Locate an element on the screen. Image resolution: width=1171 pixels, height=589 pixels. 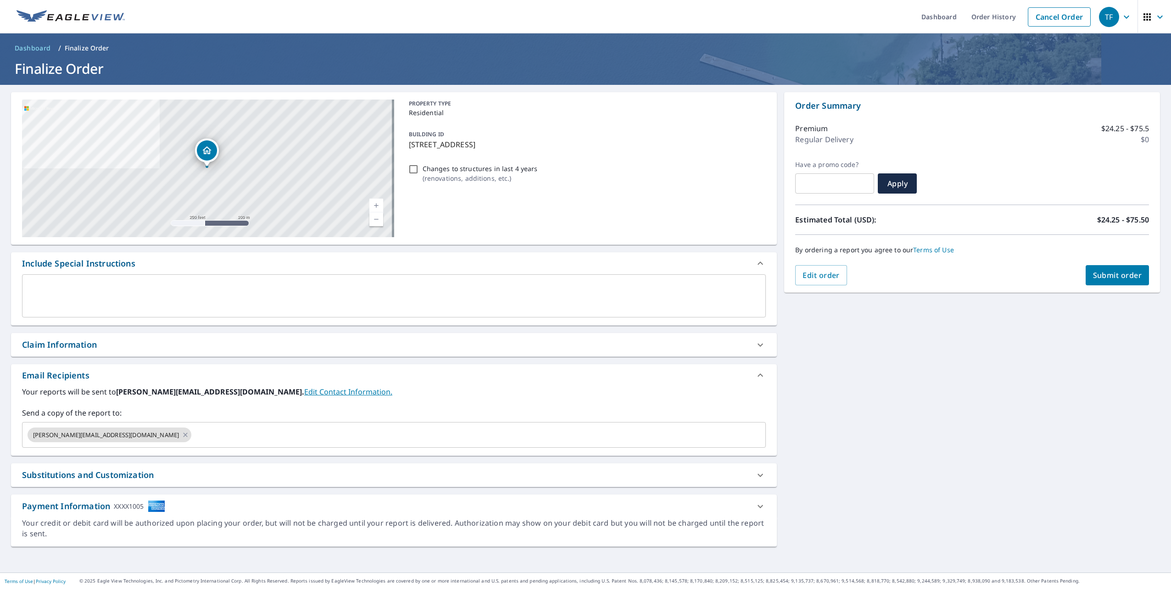
img: cardImage is located at coordinates (157, 506).